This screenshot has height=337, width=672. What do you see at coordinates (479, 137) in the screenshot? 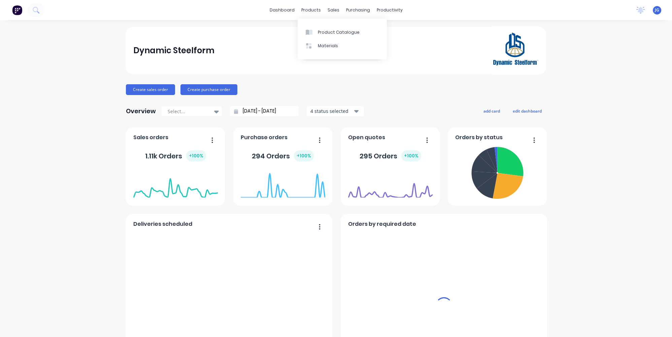
I see `span: Orders by status` at bounding box center [479, 137].